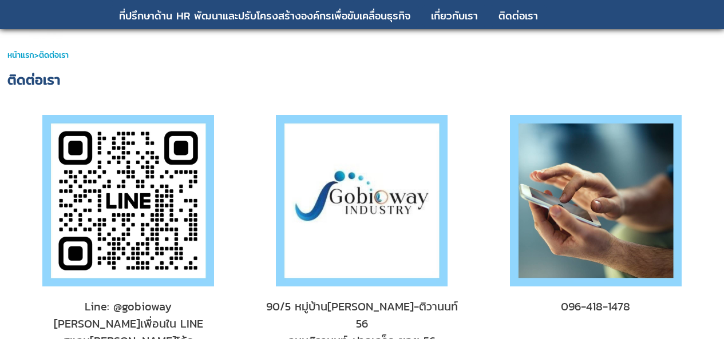 This screenshot has height=339, width=724. What do you see at coordinates (21, 55) in the screenshot?
I see `a: หน้าแรก` at bounding box center [21, 55].